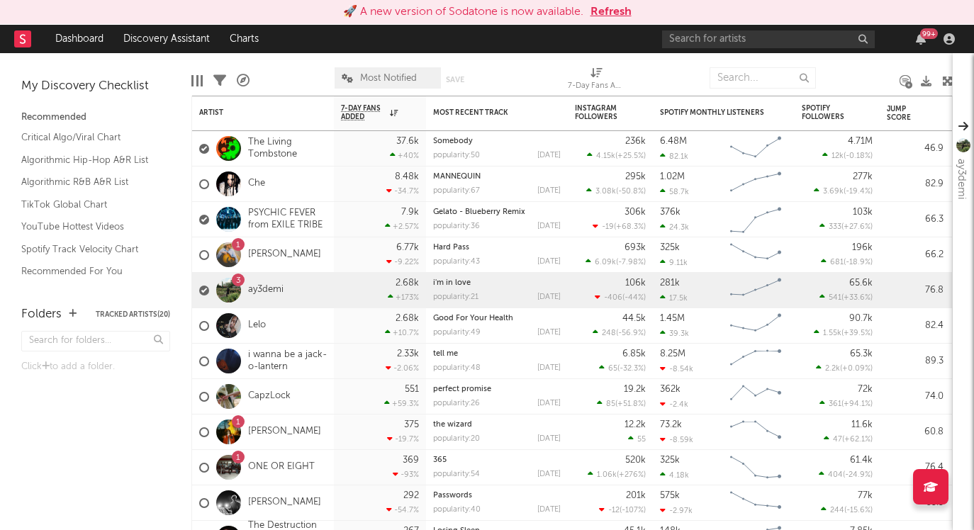 The image size is (974, 530). I want to click on span: 7-Day Fans Added, so click(364, 113).